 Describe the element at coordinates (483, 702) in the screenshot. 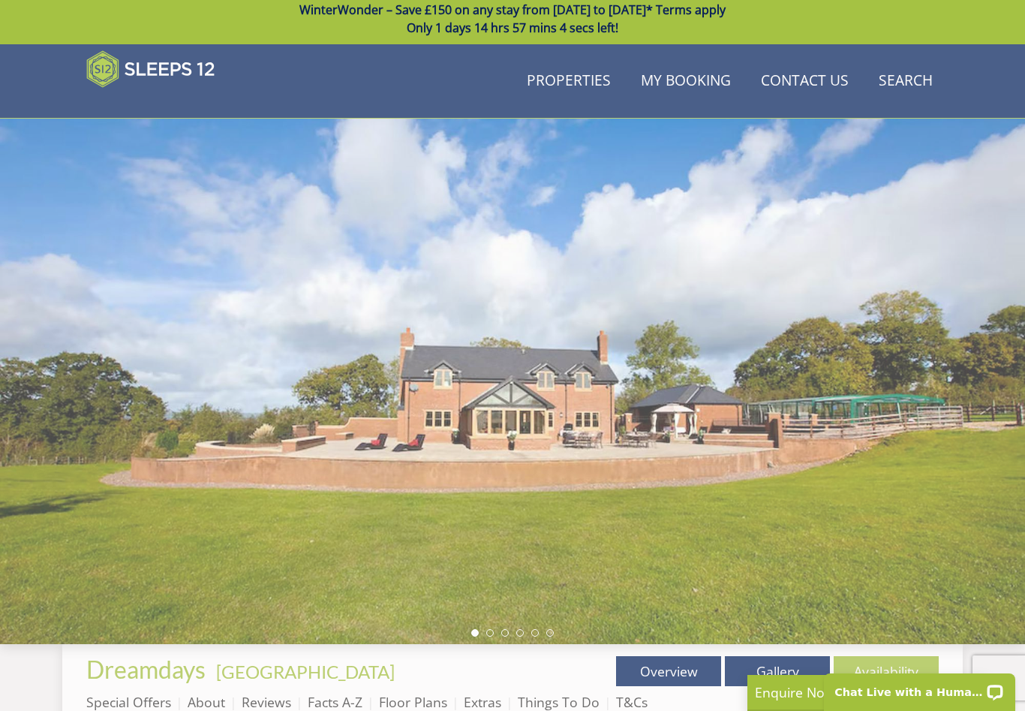

I see `a: Extras` at that location.